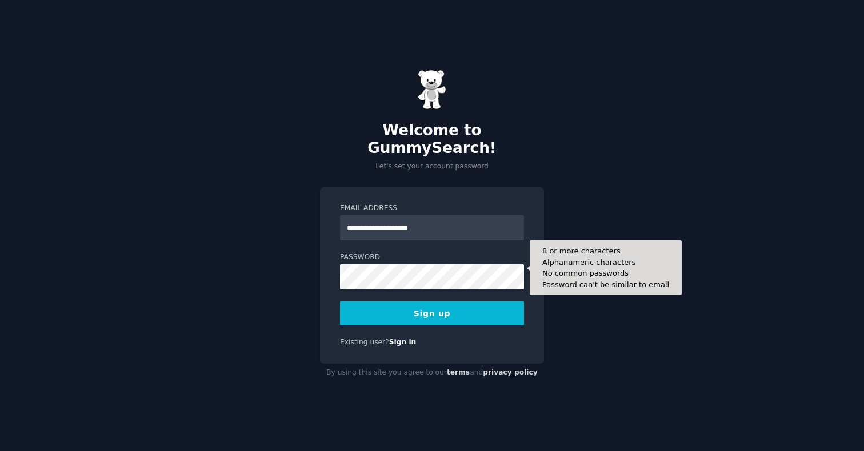 The height and width of the screenshot is (451, 864). What do you see at coordinates (432, 209) in the screenshot?
I see `label: Email Address` at bounding box center [432, 209].